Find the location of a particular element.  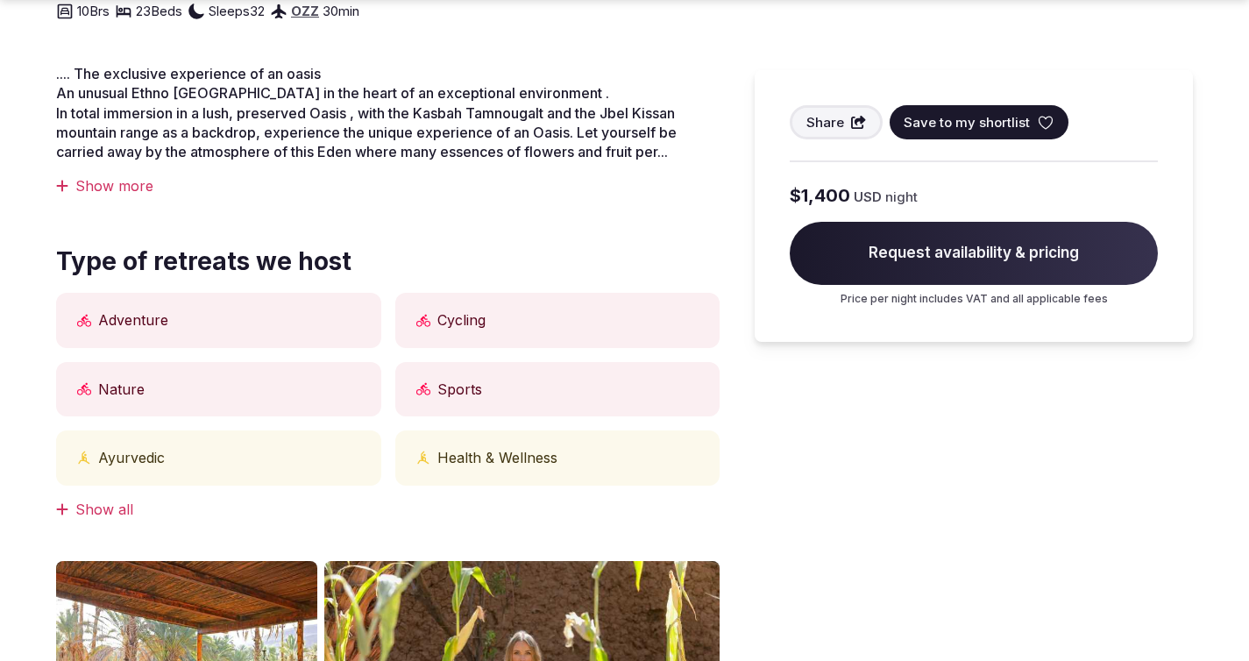

span: USD is located at coordinates (868, 196).